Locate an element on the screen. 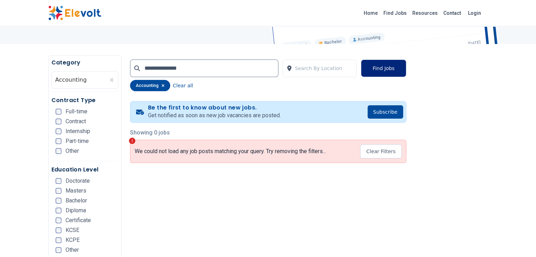  input: Doctorate is located at coordinates (59, 181).